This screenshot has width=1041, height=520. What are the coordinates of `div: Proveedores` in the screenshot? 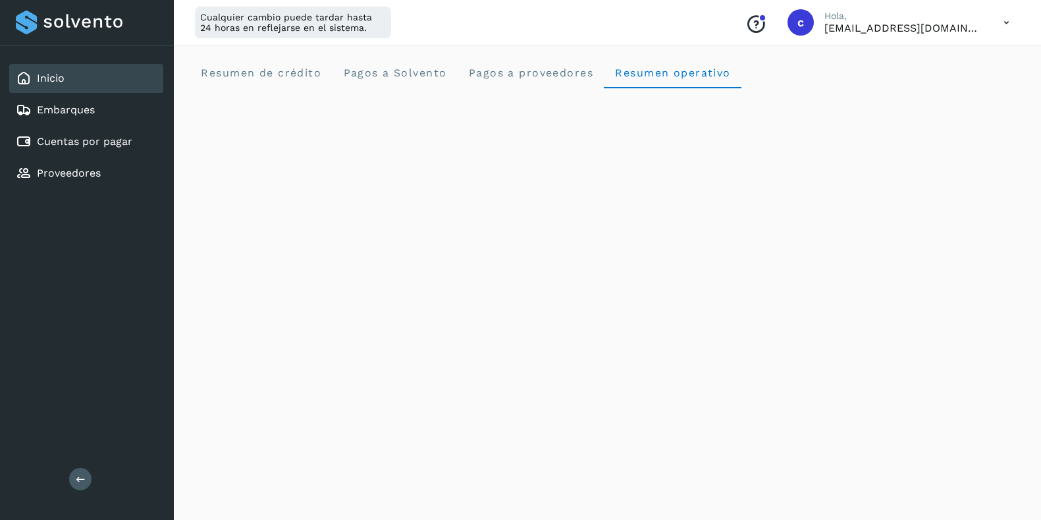 It's located at (86, 173).